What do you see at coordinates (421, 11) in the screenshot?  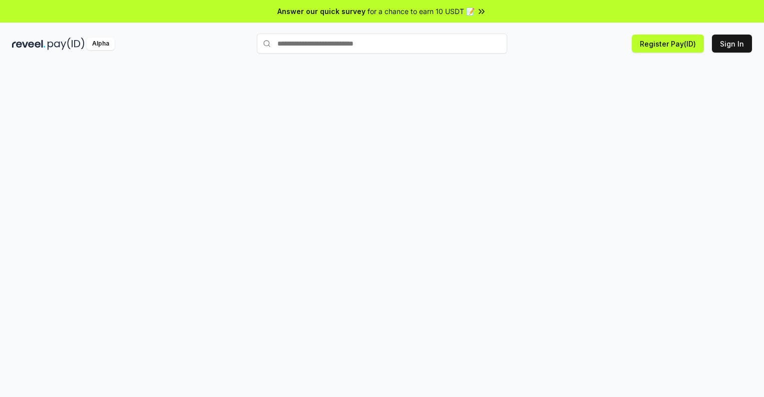 I see `span: for a chance to earn 10 USDT 📝` at bounding box center [421, 11].